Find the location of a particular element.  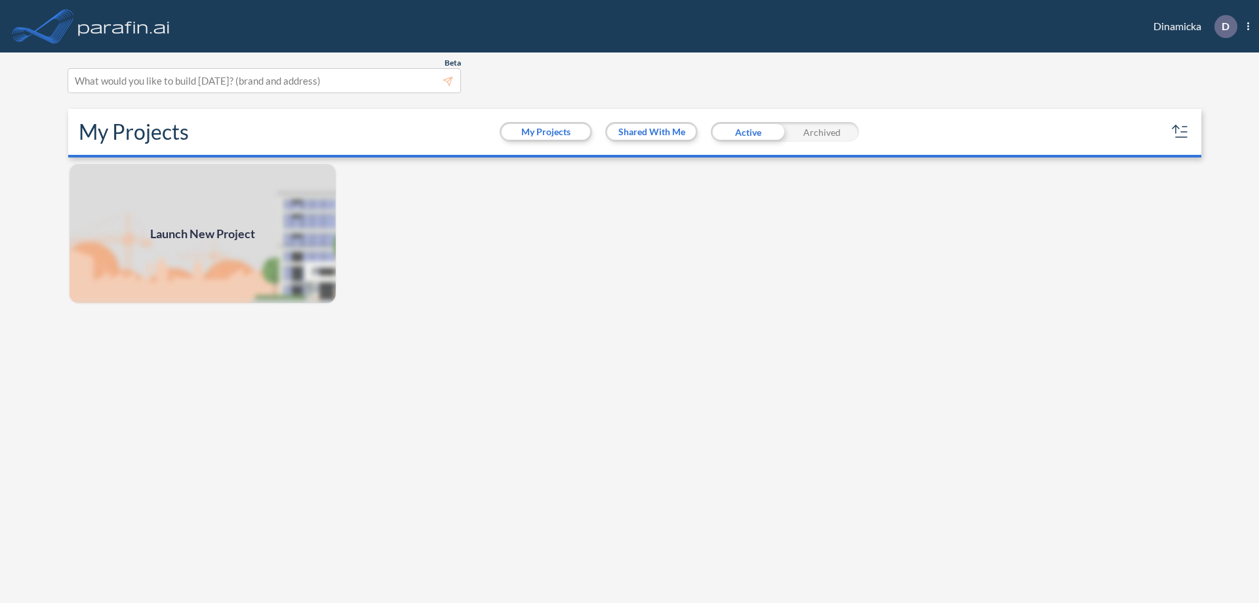

button: Shared With Me is located at coordinates (651, 132).